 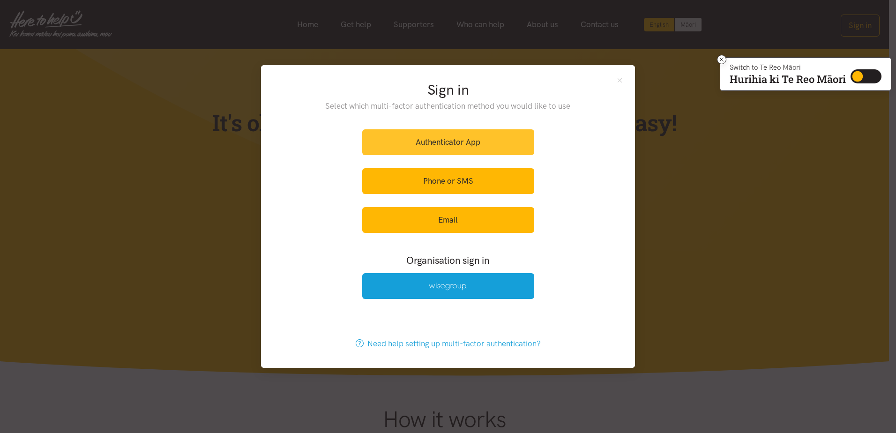 What do you see at coordinates (448, 286) in the screenshot?
I see `img: Wise Group` at bounding box center [448, 286].